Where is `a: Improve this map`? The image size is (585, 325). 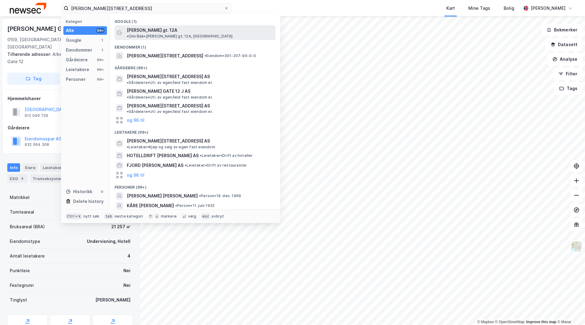 a: Improve this map is located at coordinates (541, 321).